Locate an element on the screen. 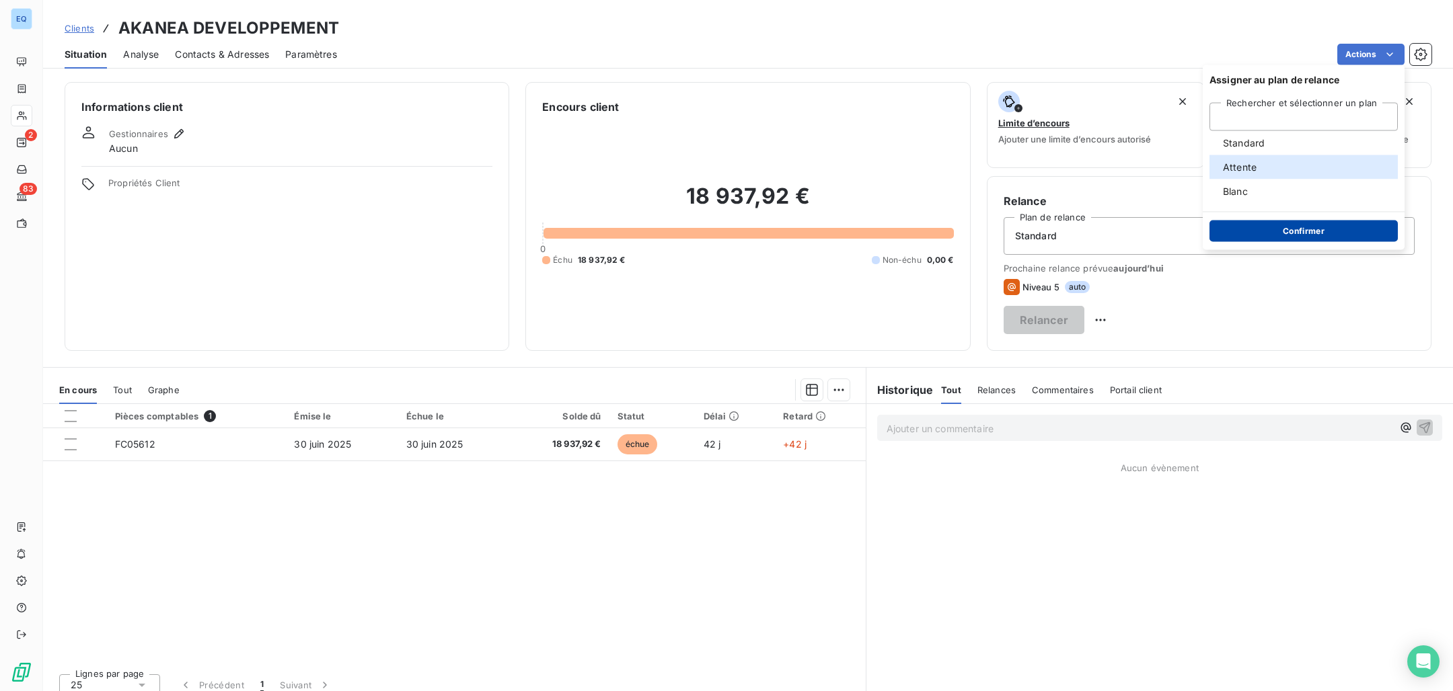  span: Propriétés Client is located at coordinates (300, 187).